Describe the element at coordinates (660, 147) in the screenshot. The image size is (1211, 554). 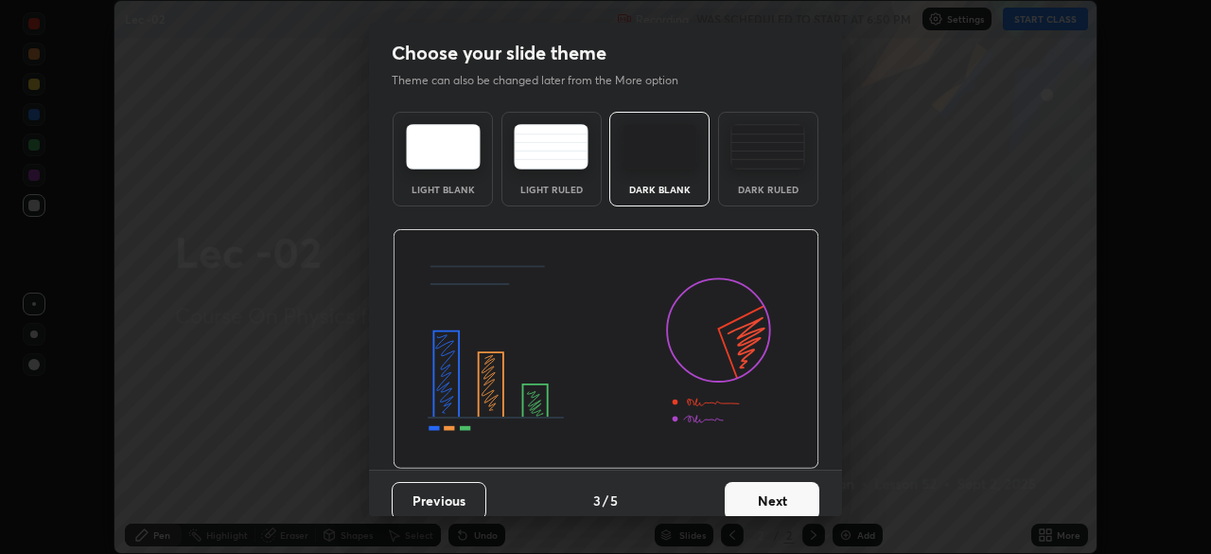
I see `img: darkTheme.f0cc69e5.svg` at that location.